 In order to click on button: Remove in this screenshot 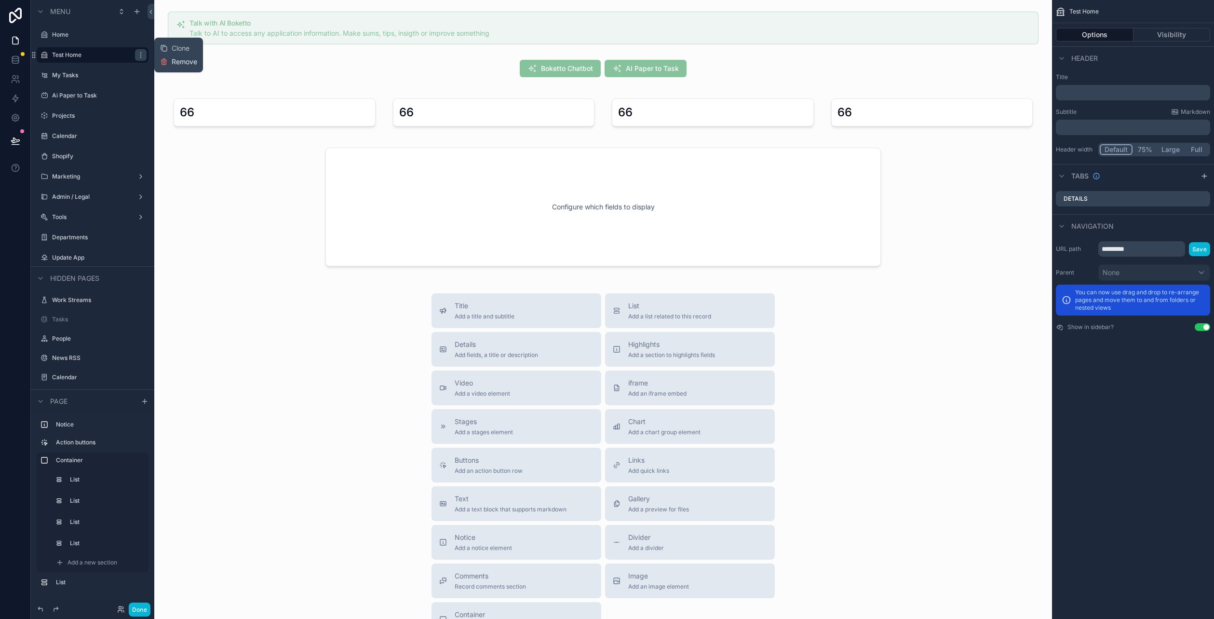, I will do `click(178, 62)`.